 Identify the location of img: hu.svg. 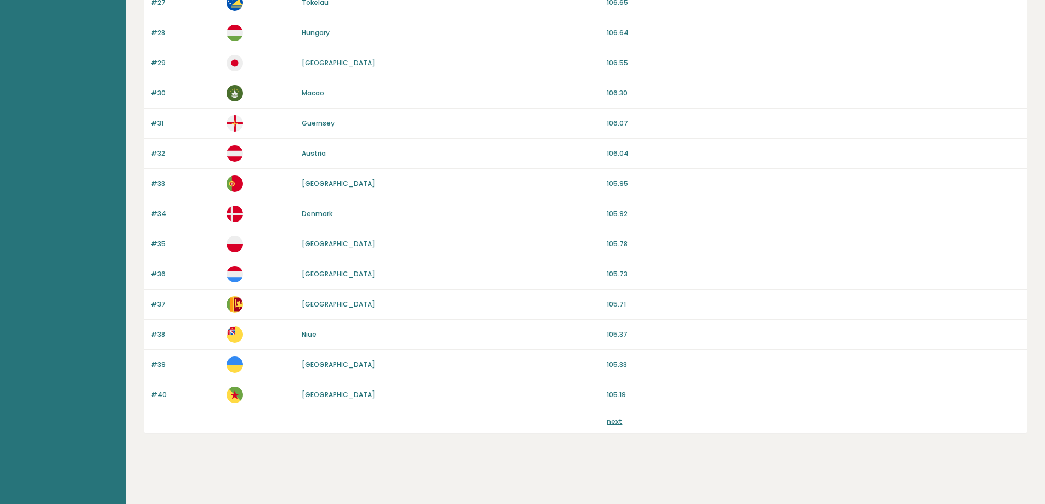
(235, 33).